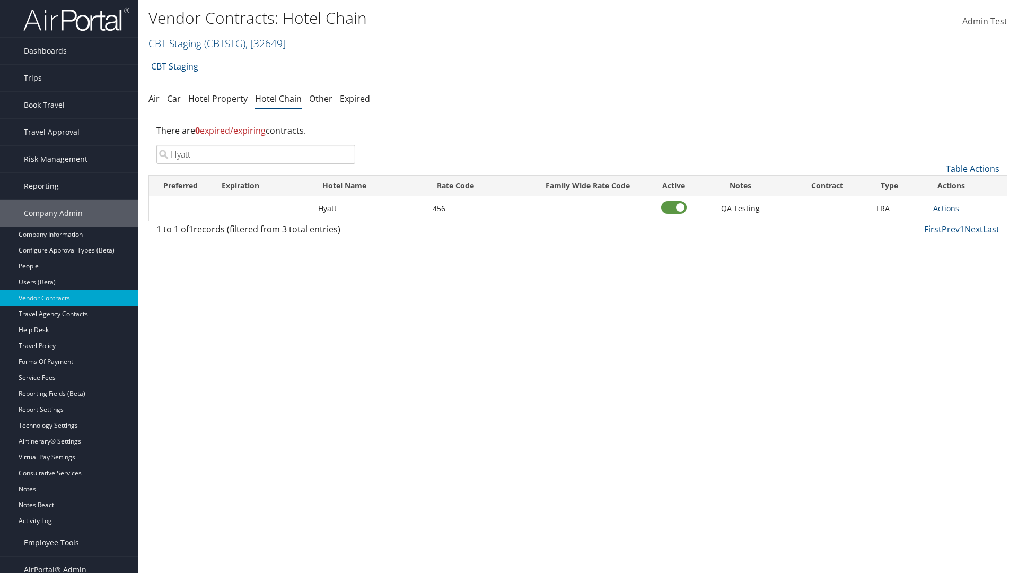 Image resolution: width=1018 pixels, height=573 pixels. What do you see at coordinates (674, 186) in the screenshot?
I see `th: Active: activate to sort column ascending` at bounding box center [674, 186].